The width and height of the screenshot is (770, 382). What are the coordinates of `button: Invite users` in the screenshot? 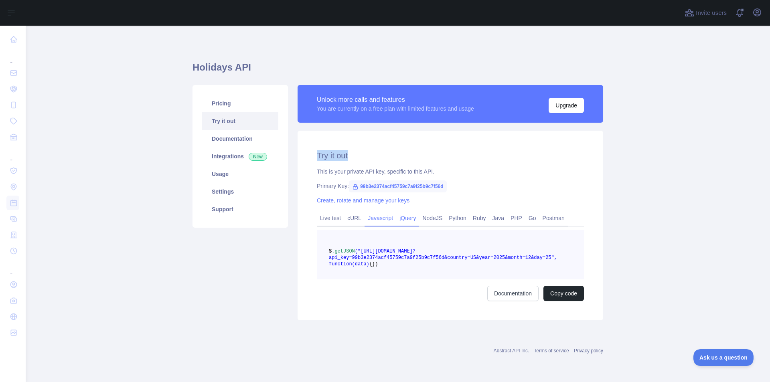 It's located at (705, 13).